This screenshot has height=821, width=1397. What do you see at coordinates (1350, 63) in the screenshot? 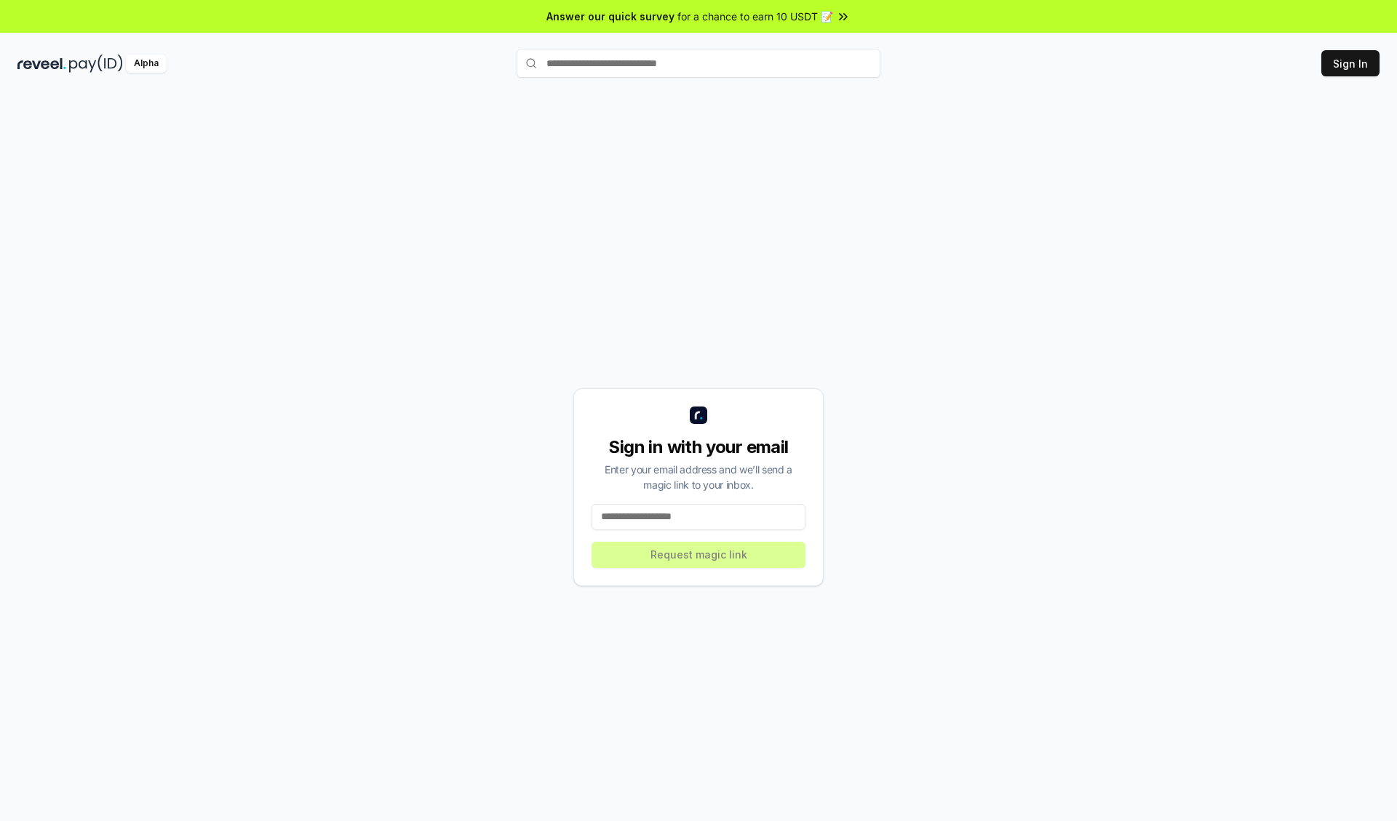
I see `button: Sign In` at bounding box center [1350, 63].